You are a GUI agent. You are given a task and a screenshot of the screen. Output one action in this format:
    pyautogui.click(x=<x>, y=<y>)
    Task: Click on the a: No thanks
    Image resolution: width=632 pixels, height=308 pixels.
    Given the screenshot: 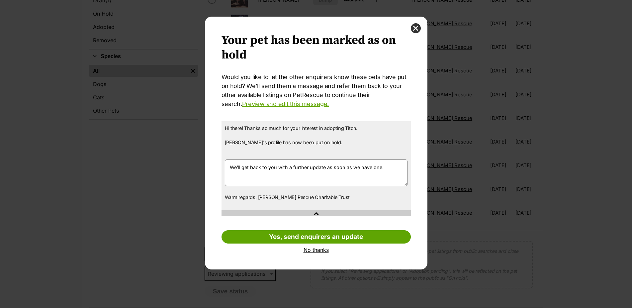 What is the action you would take?
    pyautogui.click(x=316, y=250)
    